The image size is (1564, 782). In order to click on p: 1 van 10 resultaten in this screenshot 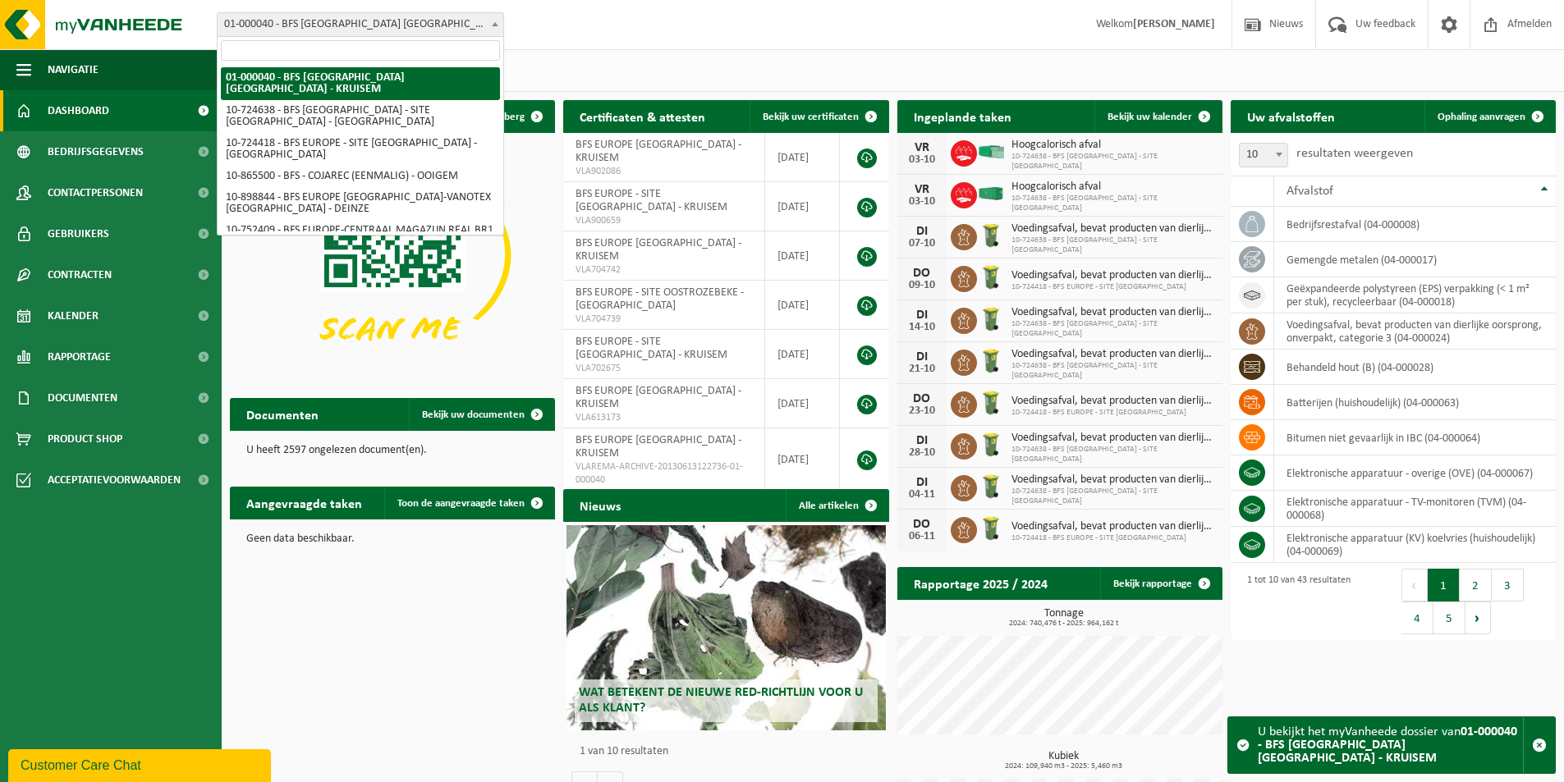, I will do `click(730, 752)`.